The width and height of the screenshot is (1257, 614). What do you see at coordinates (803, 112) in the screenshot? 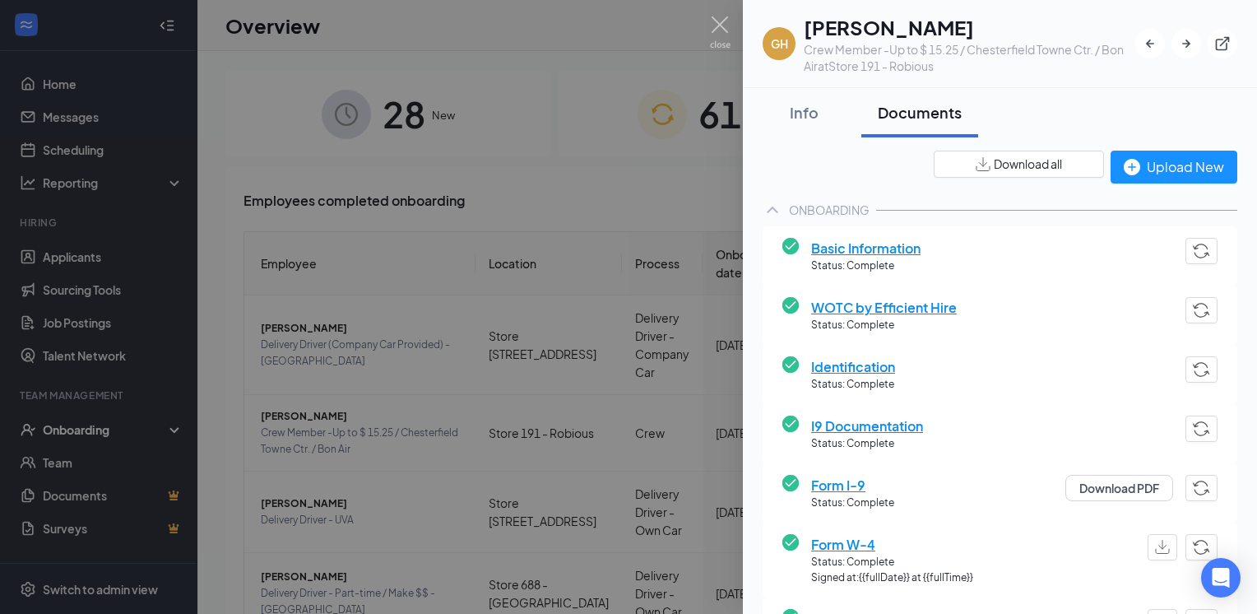
I see `div: Info` at bounding box center [803, 112].